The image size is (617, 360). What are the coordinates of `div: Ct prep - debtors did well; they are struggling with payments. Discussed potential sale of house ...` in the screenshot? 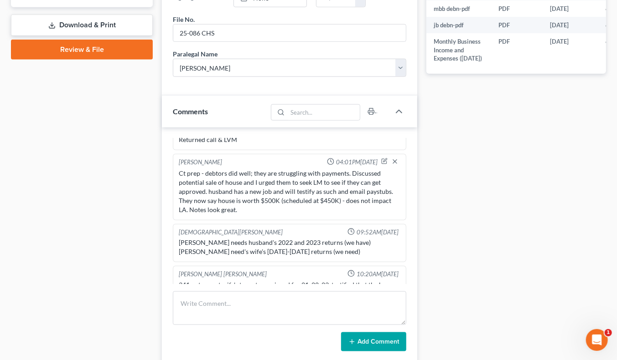 It's located at (289, 192).